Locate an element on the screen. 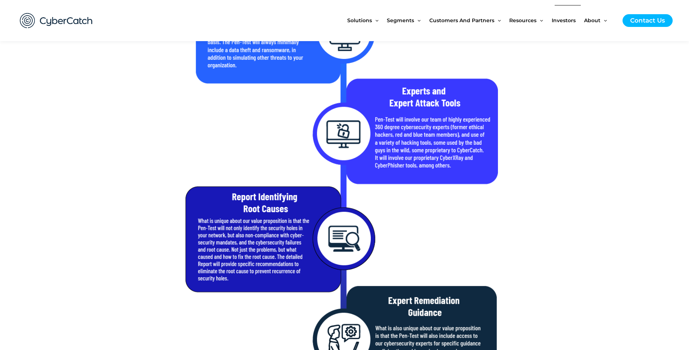  span: About is located at coordinates (592, 20).